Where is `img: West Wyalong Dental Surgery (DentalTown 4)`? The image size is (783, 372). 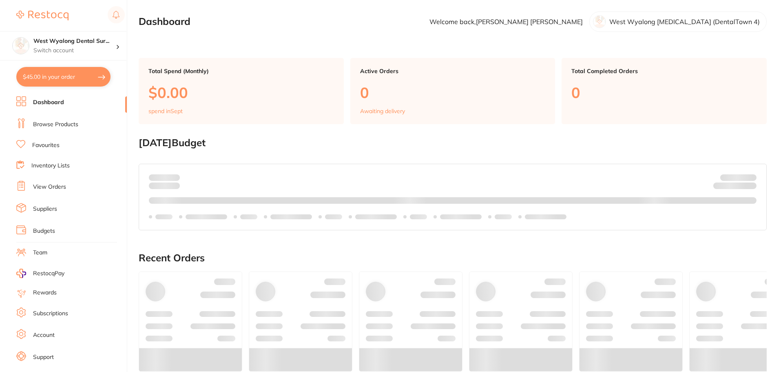 img: West Wyalong Dental Surgery (DentalTown 4) is located at coordinates (21, 46).